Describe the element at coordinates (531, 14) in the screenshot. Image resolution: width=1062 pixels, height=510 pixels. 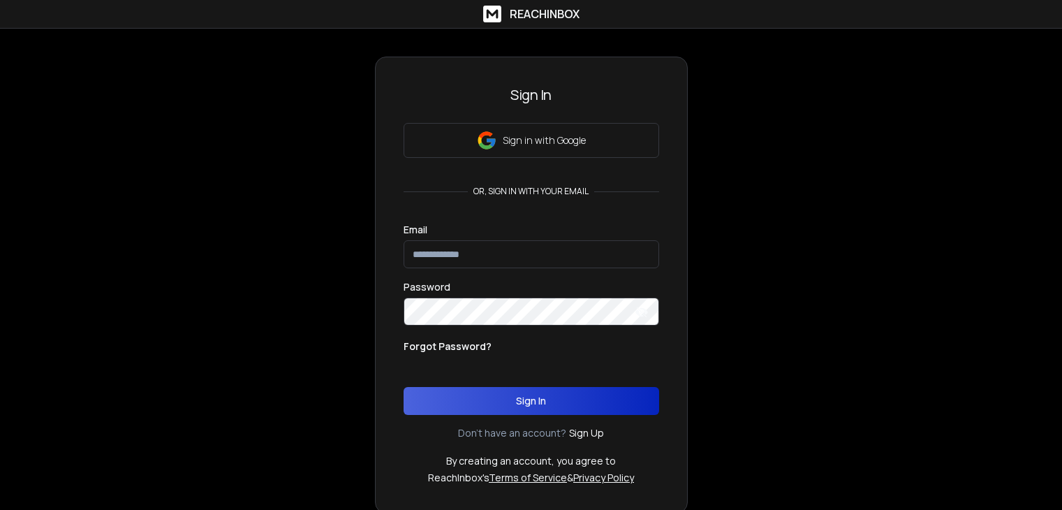
I see `a: ReachInbox` at that location.